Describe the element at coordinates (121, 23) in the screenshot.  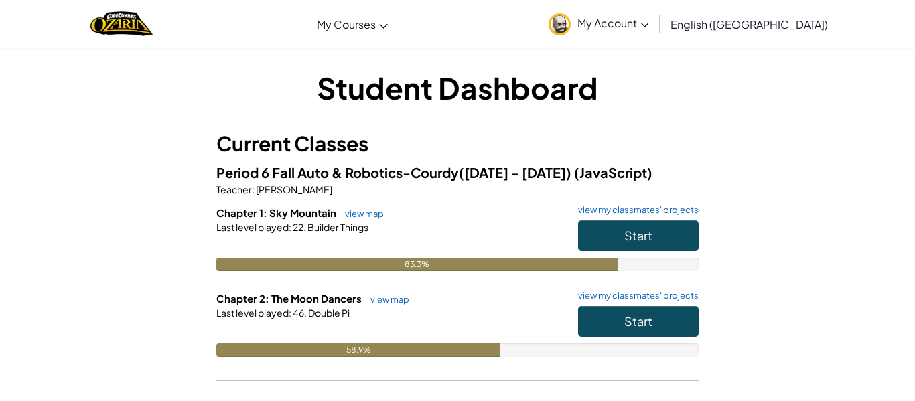
I see `img: Home` at that location.